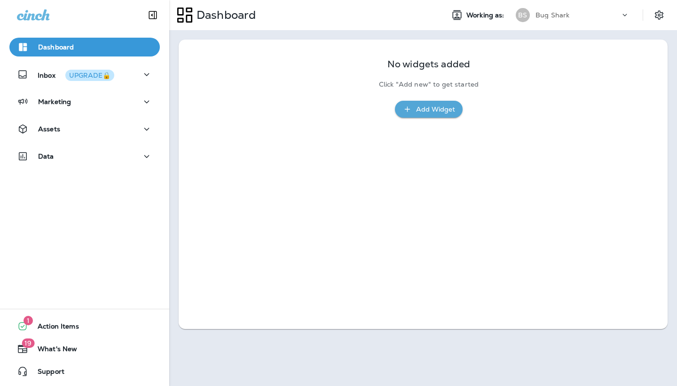 This screenshot has height=386, width=677. Describe the element at coordinates (54, 328) in the screenshot. I see `span: Action Items` at that location.